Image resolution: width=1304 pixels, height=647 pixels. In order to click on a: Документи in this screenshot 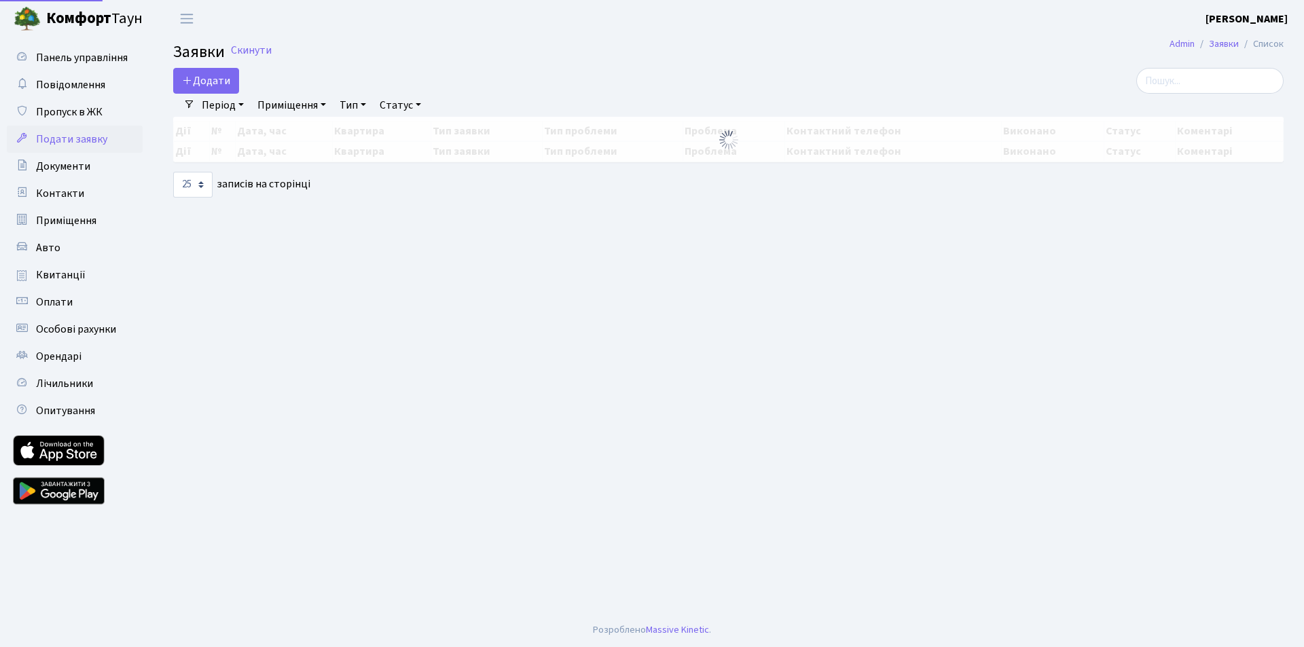, I will do `click(75, 166)`.